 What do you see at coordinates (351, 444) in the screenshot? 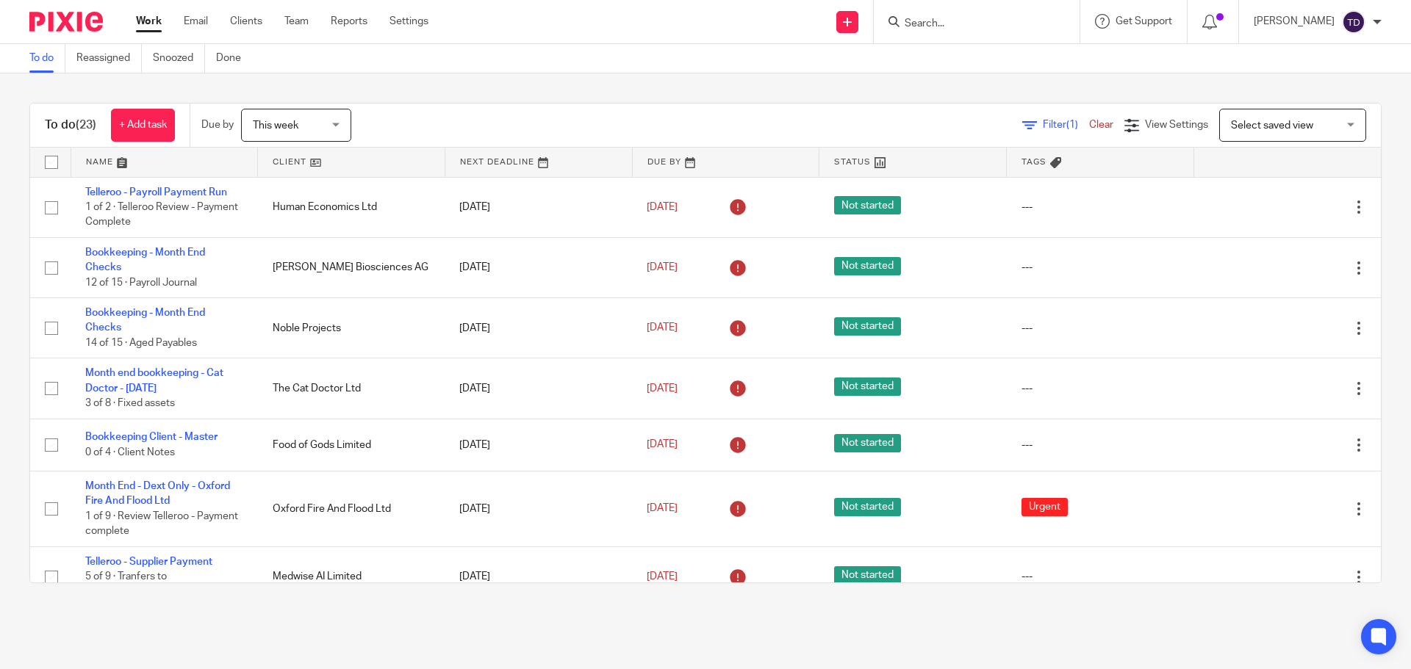
I see `td: Food of Gods Limited` at bounding box center [351, 444].